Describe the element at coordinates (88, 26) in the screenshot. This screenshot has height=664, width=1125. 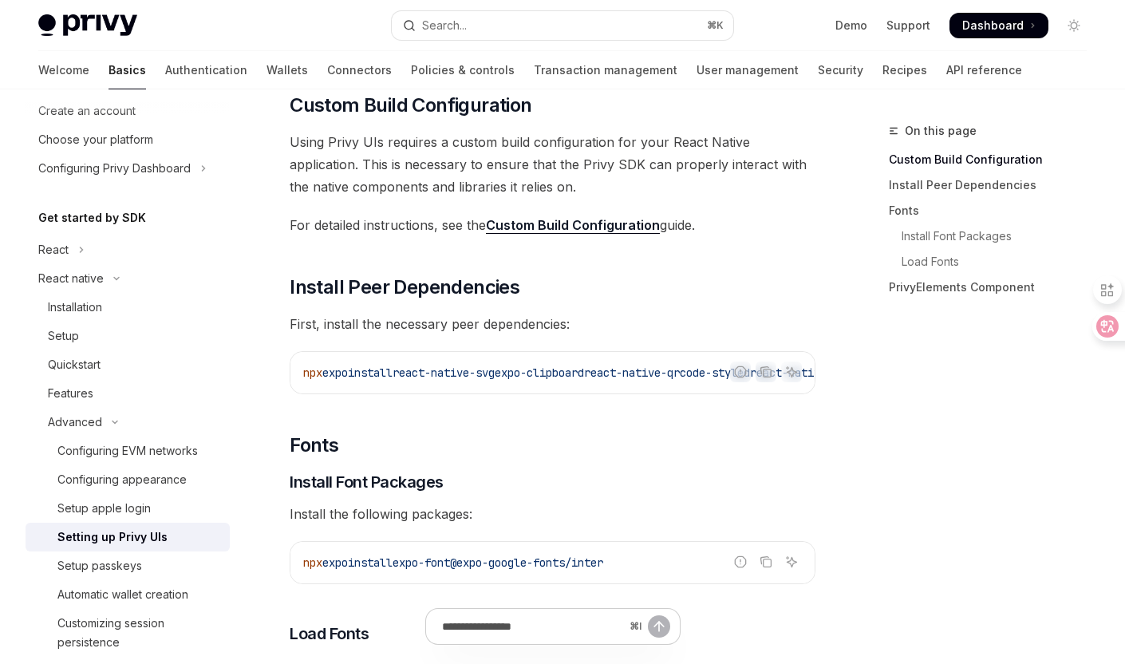
I see `img: light logo` at that location.